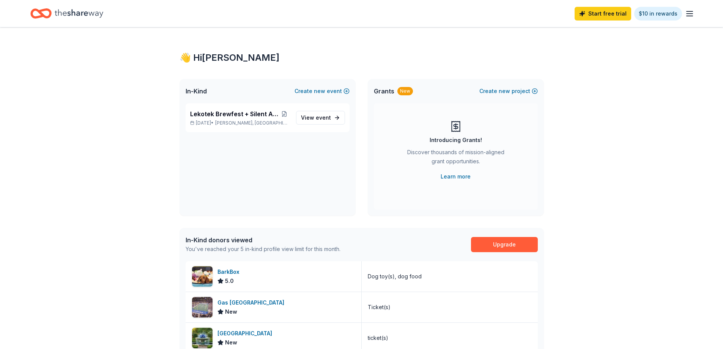 The width and height of the screenshot is (723, 349). Describe the element at coordinates (196, 91) in the screenshot. I see `span: In-Kind` at that location.